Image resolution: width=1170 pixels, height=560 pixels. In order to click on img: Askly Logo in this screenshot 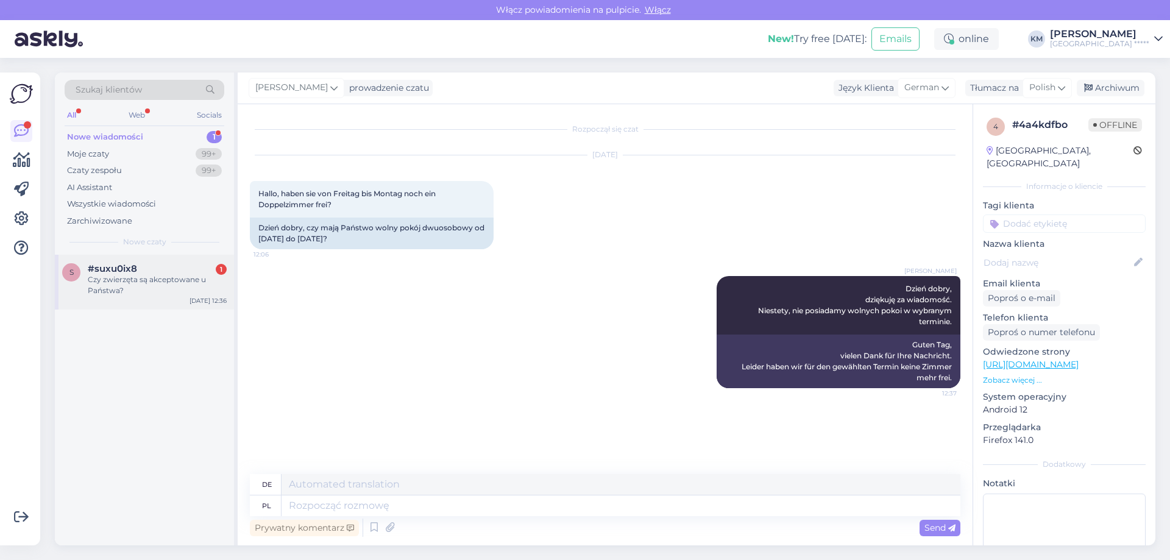, I will do `click(21, 94)`.